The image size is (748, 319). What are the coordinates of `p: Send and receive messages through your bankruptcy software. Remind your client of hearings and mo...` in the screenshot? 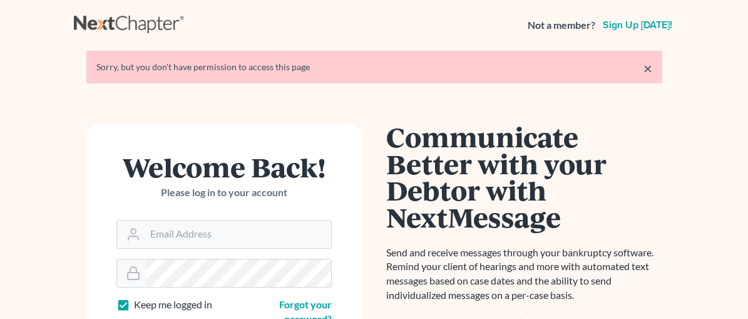 It's located at (525, 274).